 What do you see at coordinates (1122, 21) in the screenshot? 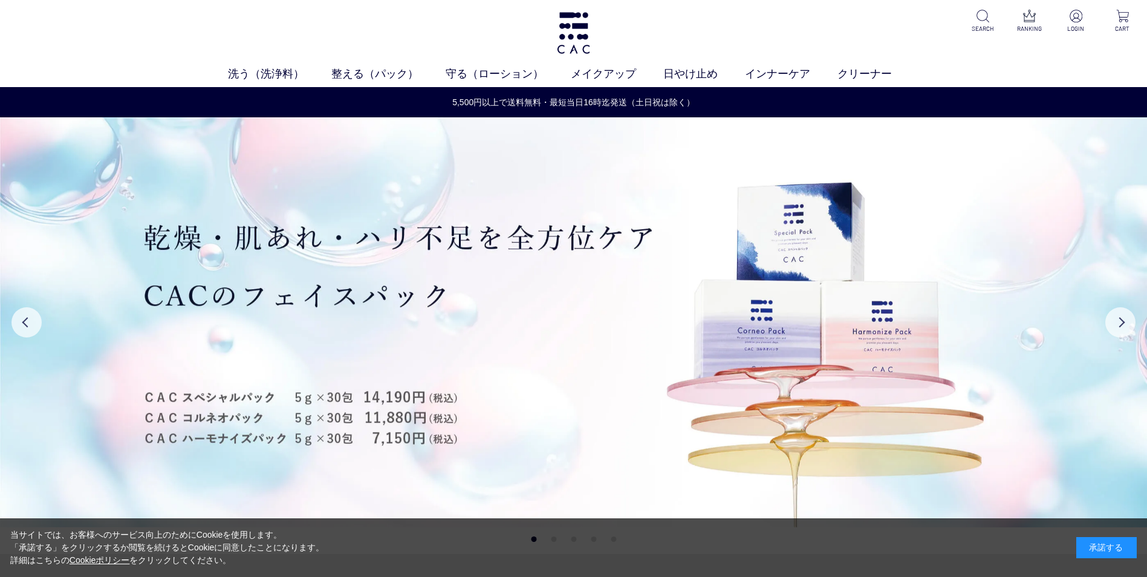
I see `a: CART` at bounding box center [1122, 21].